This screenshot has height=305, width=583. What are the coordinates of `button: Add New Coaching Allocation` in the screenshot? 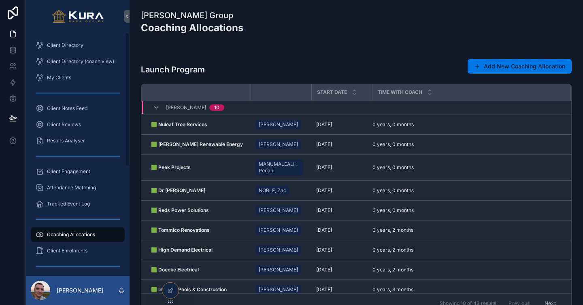 It's located at (519, 66).